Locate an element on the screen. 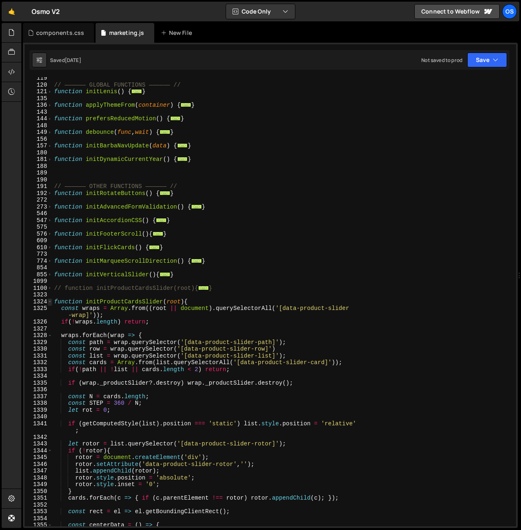 The image size is (521, 530). div: 1328 is located at coordinates (39, 335).